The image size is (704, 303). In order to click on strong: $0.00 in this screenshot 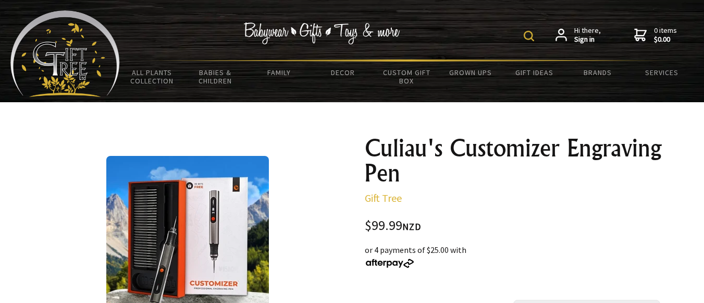, I will do `click(665, 40)`.